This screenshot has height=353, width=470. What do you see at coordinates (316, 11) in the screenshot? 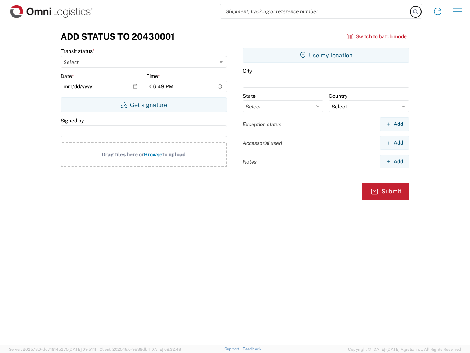
I see `input: Shipment, tracking or reference number` at bounding box center [316, 11].